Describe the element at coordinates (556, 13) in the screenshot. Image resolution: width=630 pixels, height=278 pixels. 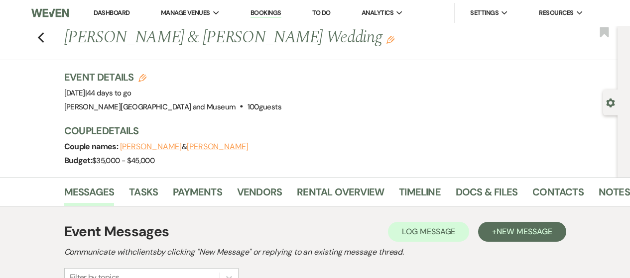
I see `span: Resources` at that location.